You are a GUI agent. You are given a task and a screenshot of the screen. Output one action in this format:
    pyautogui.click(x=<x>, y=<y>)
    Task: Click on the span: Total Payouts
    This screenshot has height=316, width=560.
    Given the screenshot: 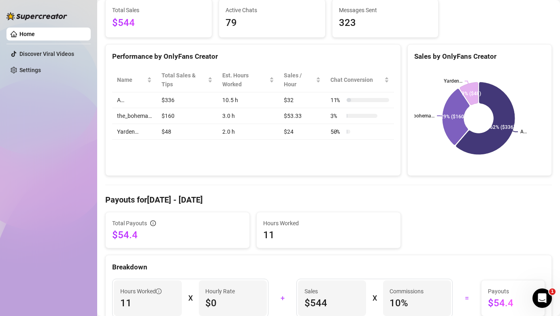 What is the action you would take?
    pyautogui.click(x=130, y=223)
    